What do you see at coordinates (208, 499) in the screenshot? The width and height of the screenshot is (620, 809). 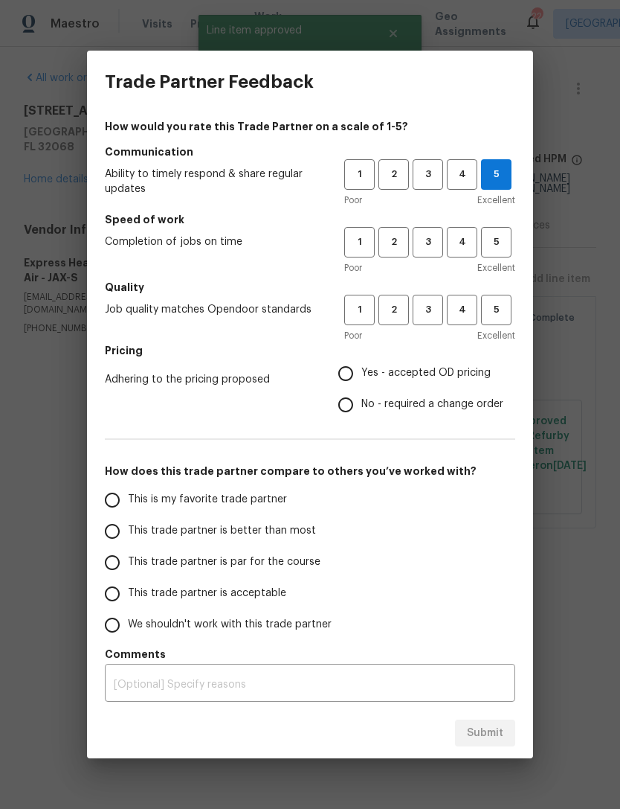 I see `span: This is my favorite trade partner` at bounding box center [208, 499].